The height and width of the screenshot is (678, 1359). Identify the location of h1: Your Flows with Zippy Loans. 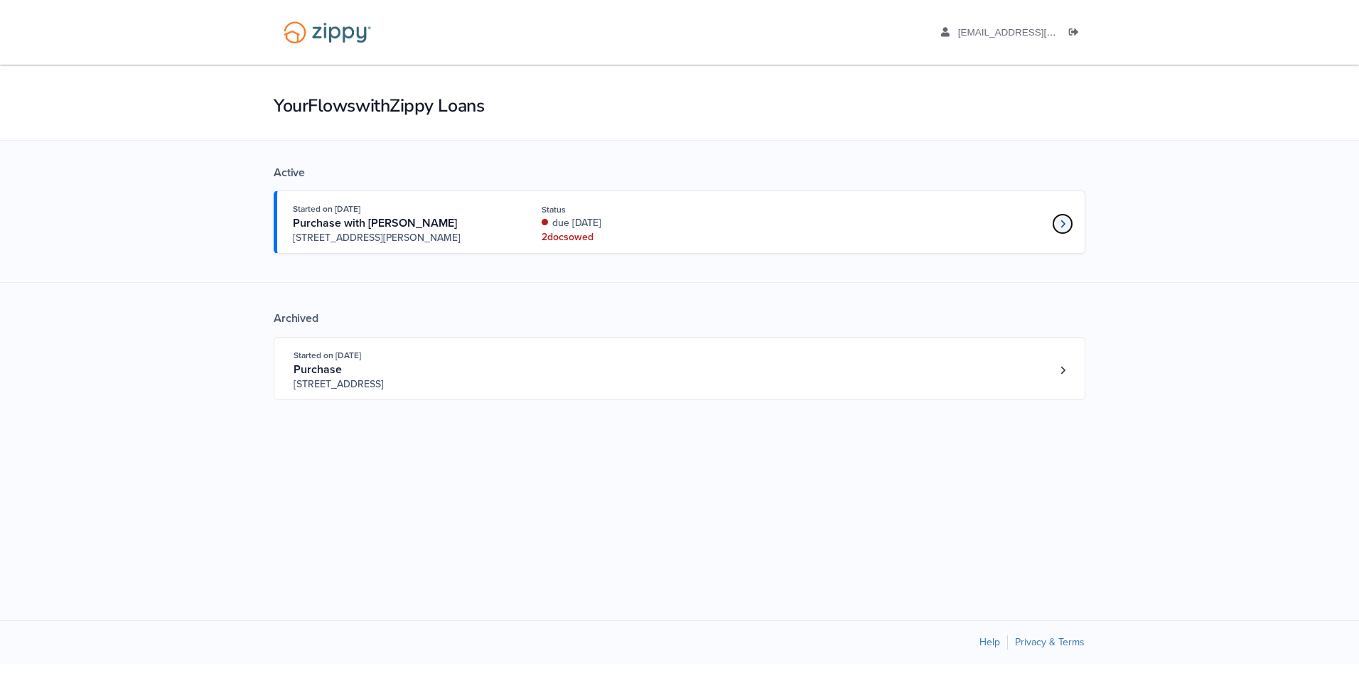
(680, 106).